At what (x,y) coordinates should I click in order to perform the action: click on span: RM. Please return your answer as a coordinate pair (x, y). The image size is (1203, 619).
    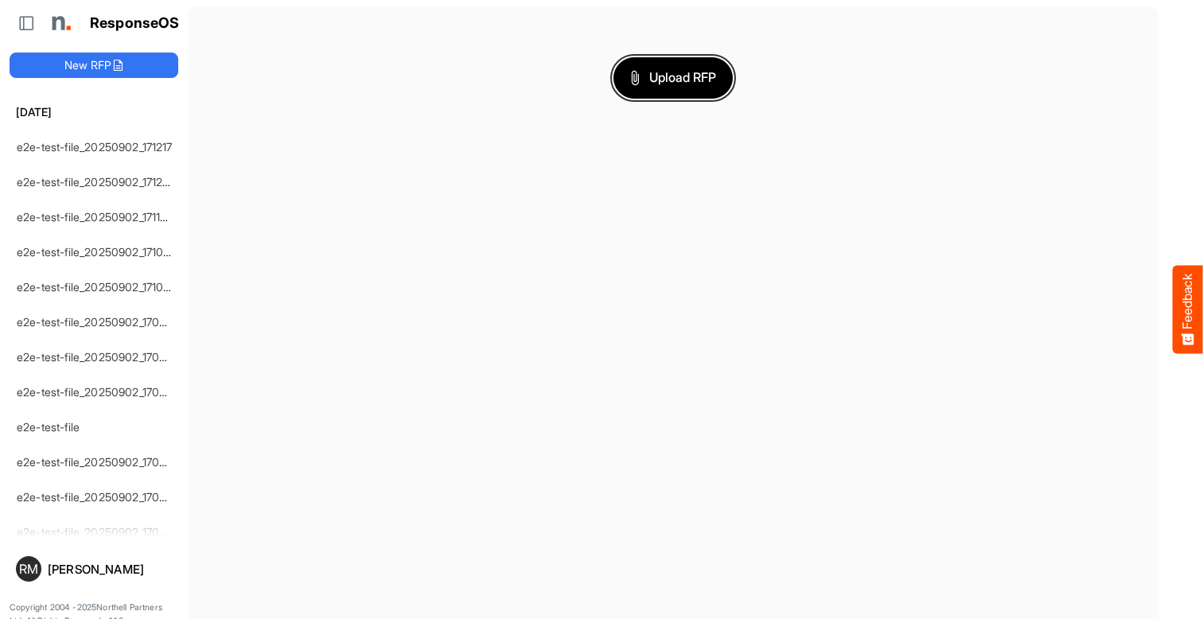
    Looking at the image, I should click on (29, 569).